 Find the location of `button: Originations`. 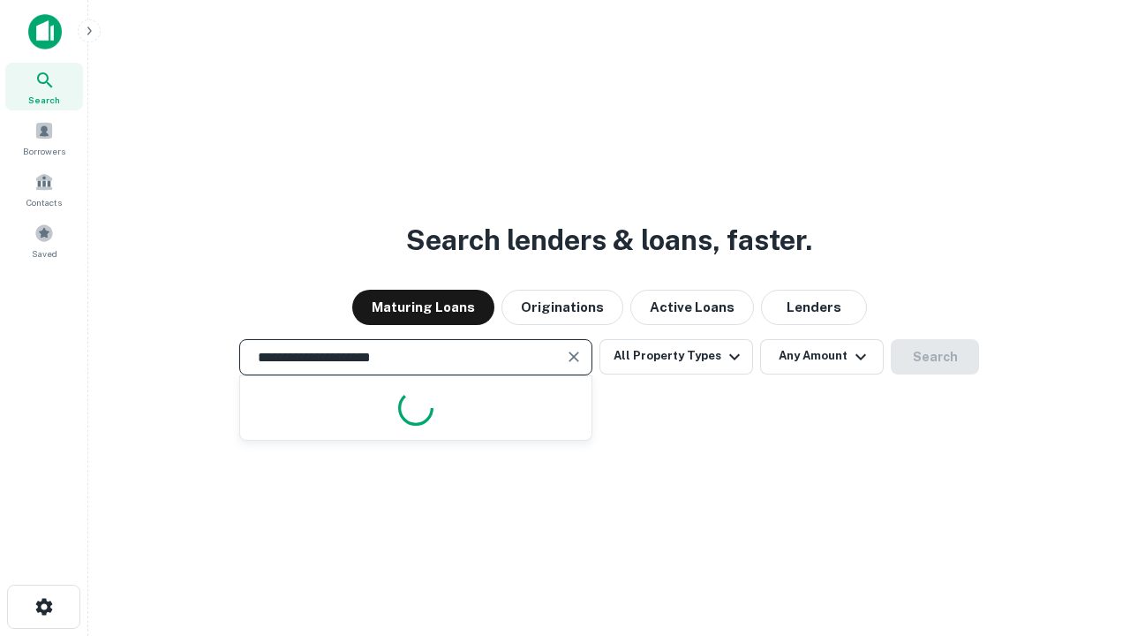

button: Originations is located at coordinates (562, 307).